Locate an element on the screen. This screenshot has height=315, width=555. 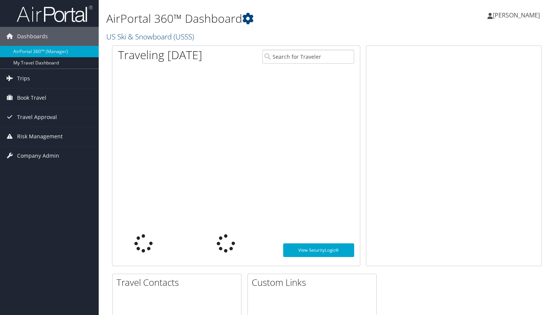
img: airportal-logo.png is located at coordinates (55, 14).